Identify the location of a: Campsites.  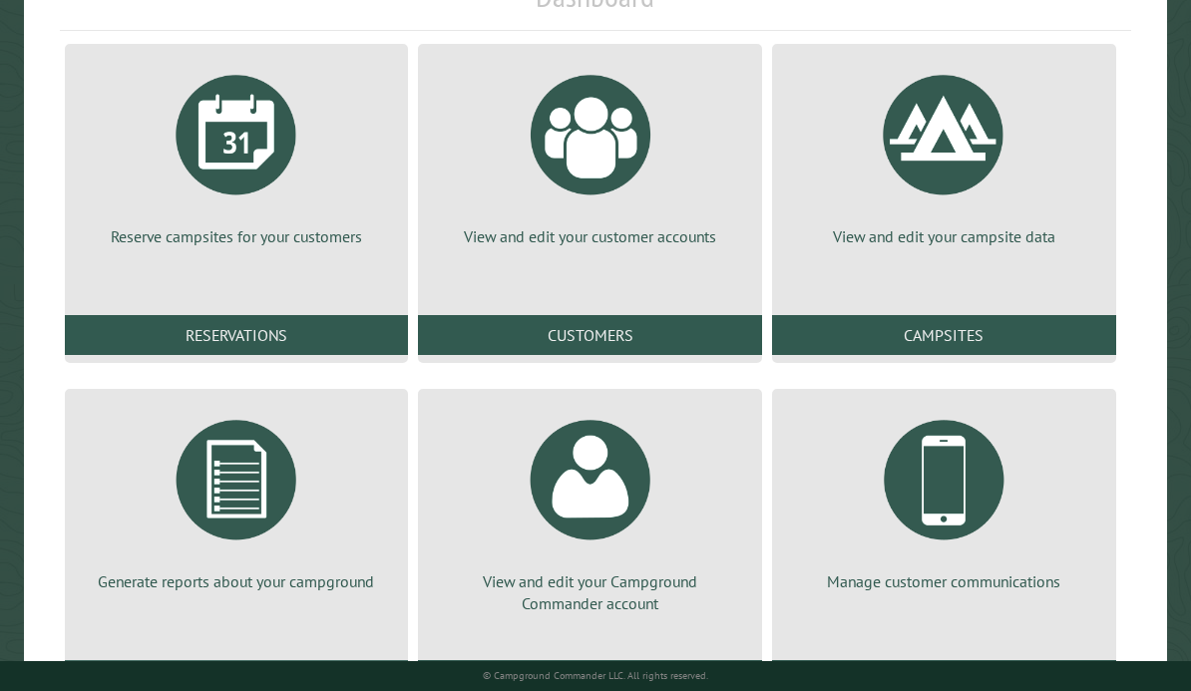
(943, 335).